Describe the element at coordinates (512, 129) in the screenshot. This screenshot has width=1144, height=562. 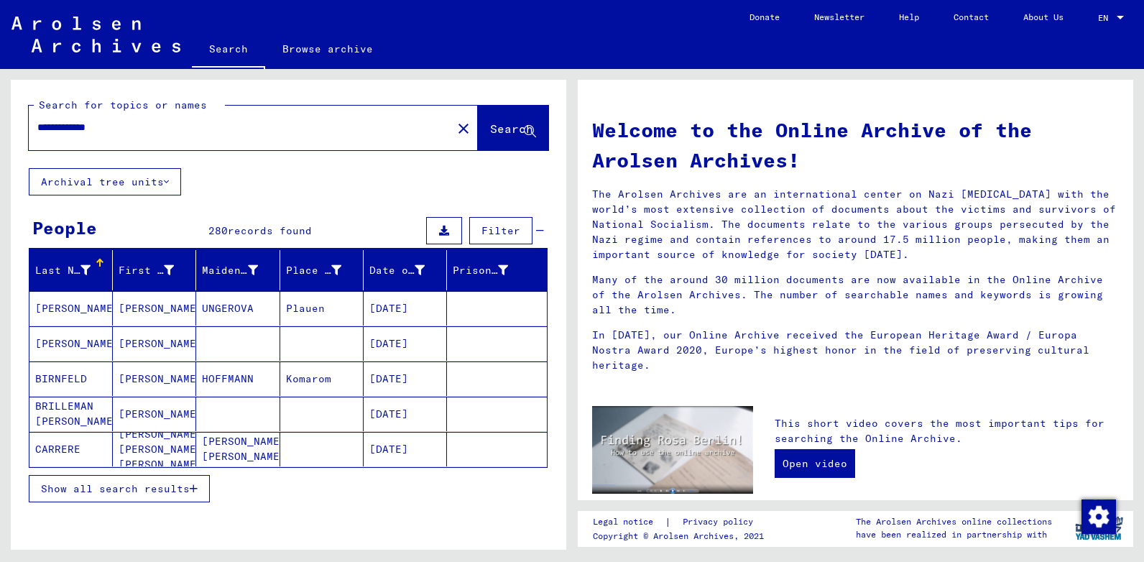
I see `span: Search` at that location.